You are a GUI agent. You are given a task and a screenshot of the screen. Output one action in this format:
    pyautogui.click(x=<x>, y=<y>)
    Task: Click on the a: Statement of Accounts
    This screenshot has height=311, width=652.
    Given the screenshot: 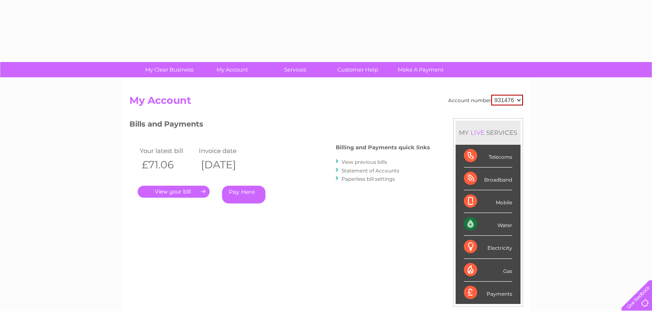 What is the action you would take?
    pyautogui.click(x=371, y=170)
    